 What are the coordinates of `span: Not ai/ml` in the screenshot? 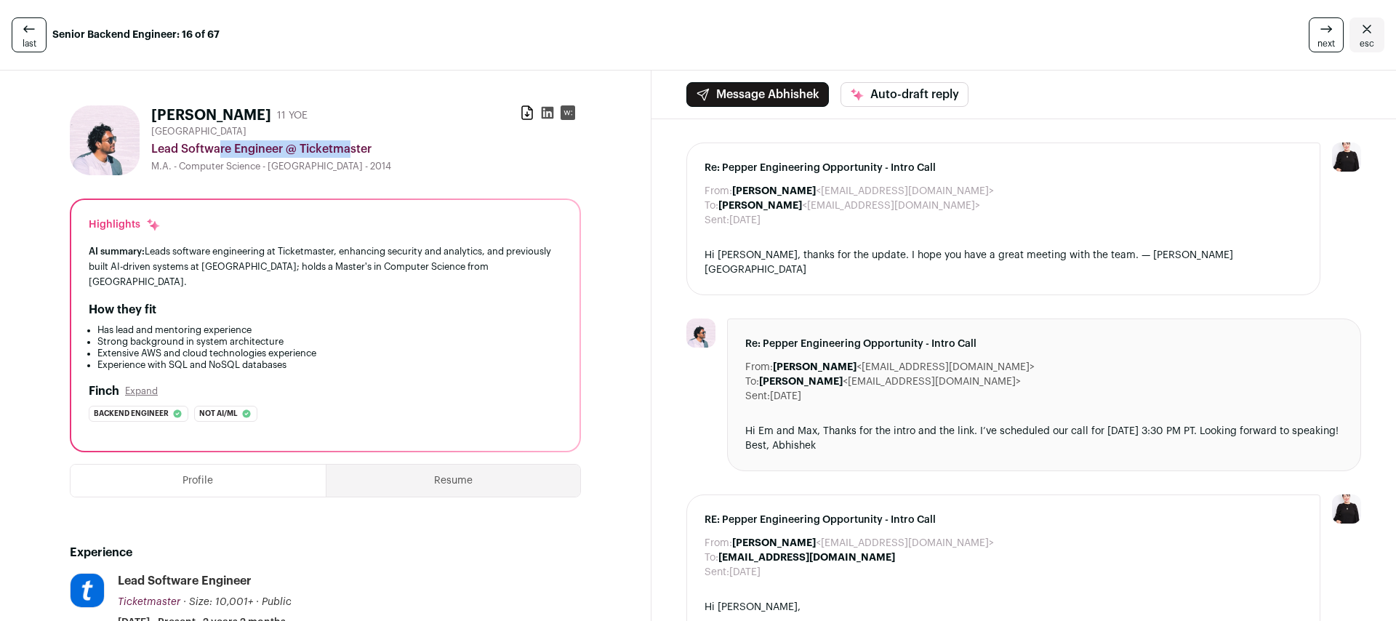 It's located at (218, 414).